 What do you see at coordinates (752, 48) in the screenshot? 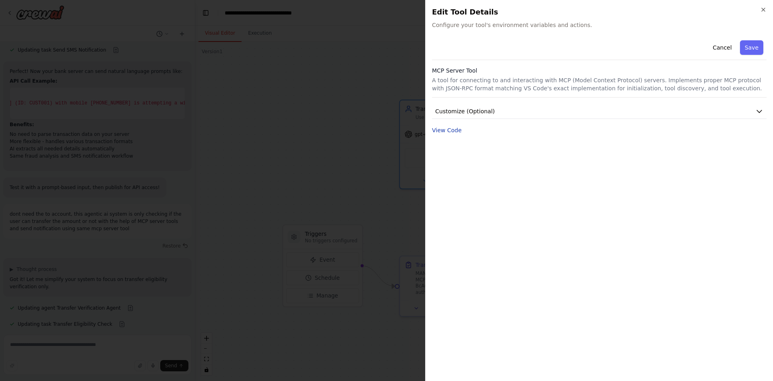
I see `button: Save` at bounding box center [752, 48].